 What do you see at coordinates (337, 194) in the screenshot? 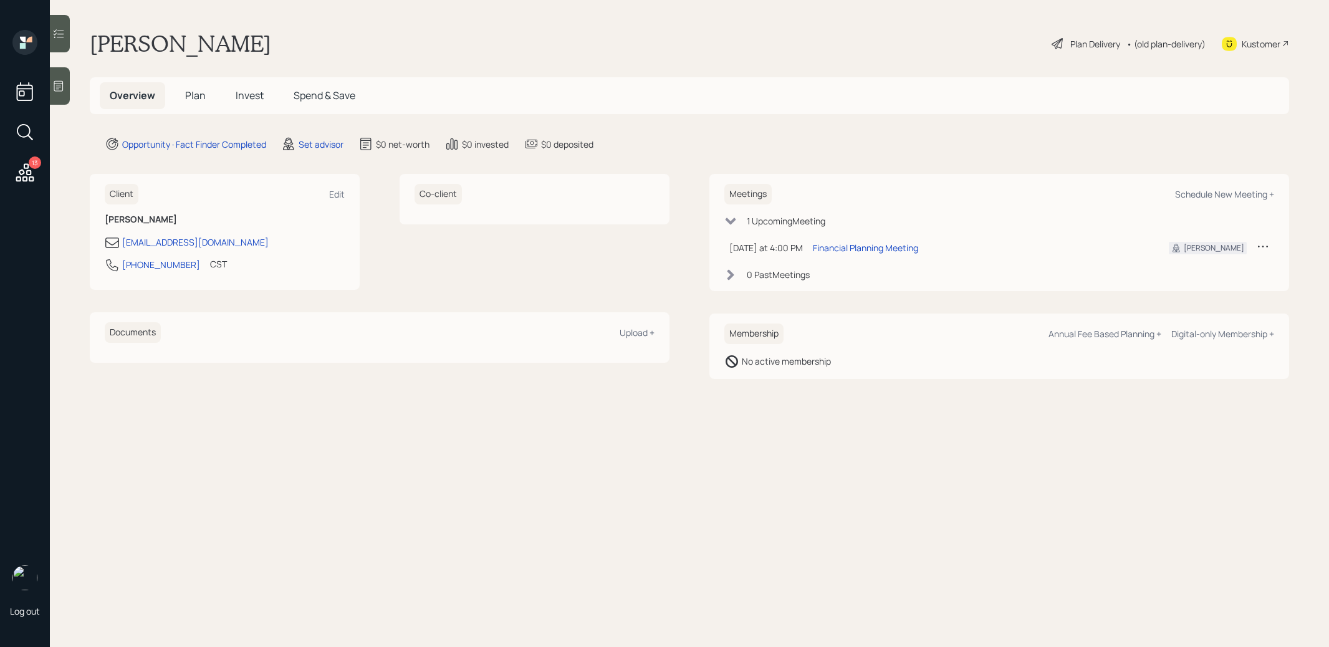
I see `div: Edit` at bounding box center [337, 194].